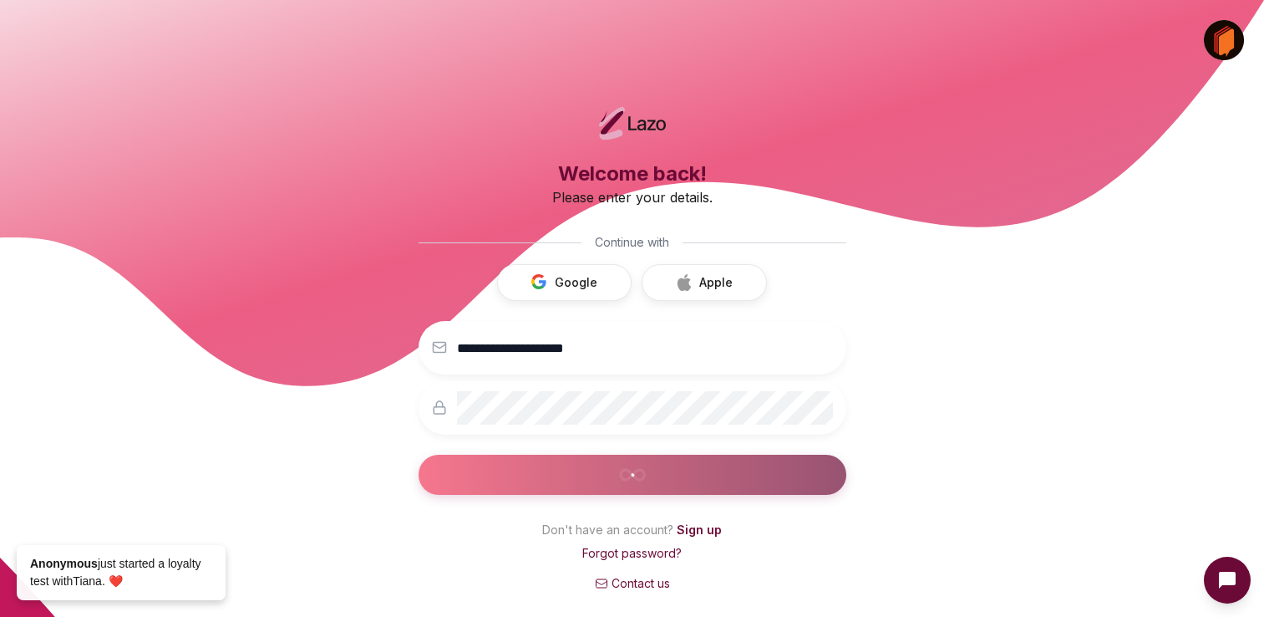 The image size is (1264, 617). I want to click on button: Open Intercom messenger, so click(1227, 580).